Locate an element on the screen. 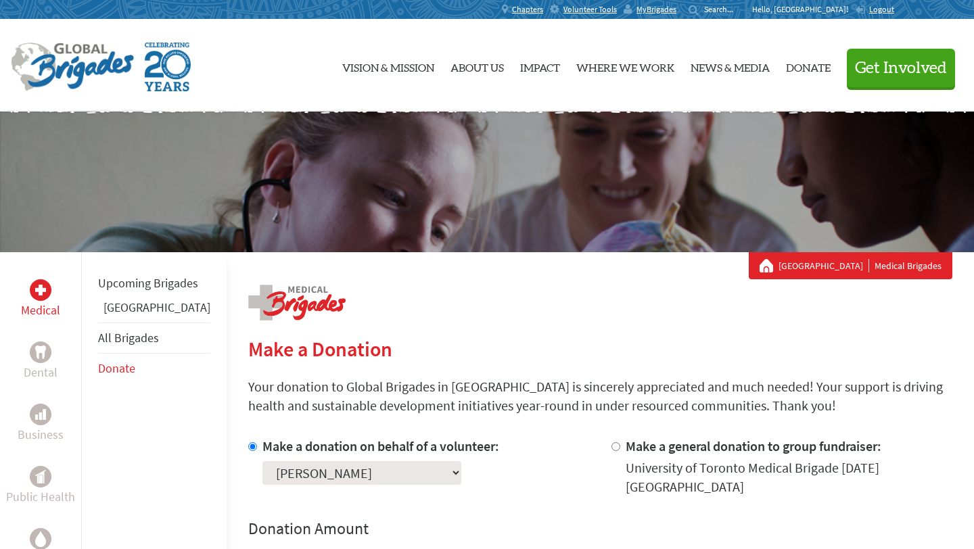 This screenshot has width=974, height=549. label: Make a general donation to group fundraiser: is located at coordinates (754, 446).